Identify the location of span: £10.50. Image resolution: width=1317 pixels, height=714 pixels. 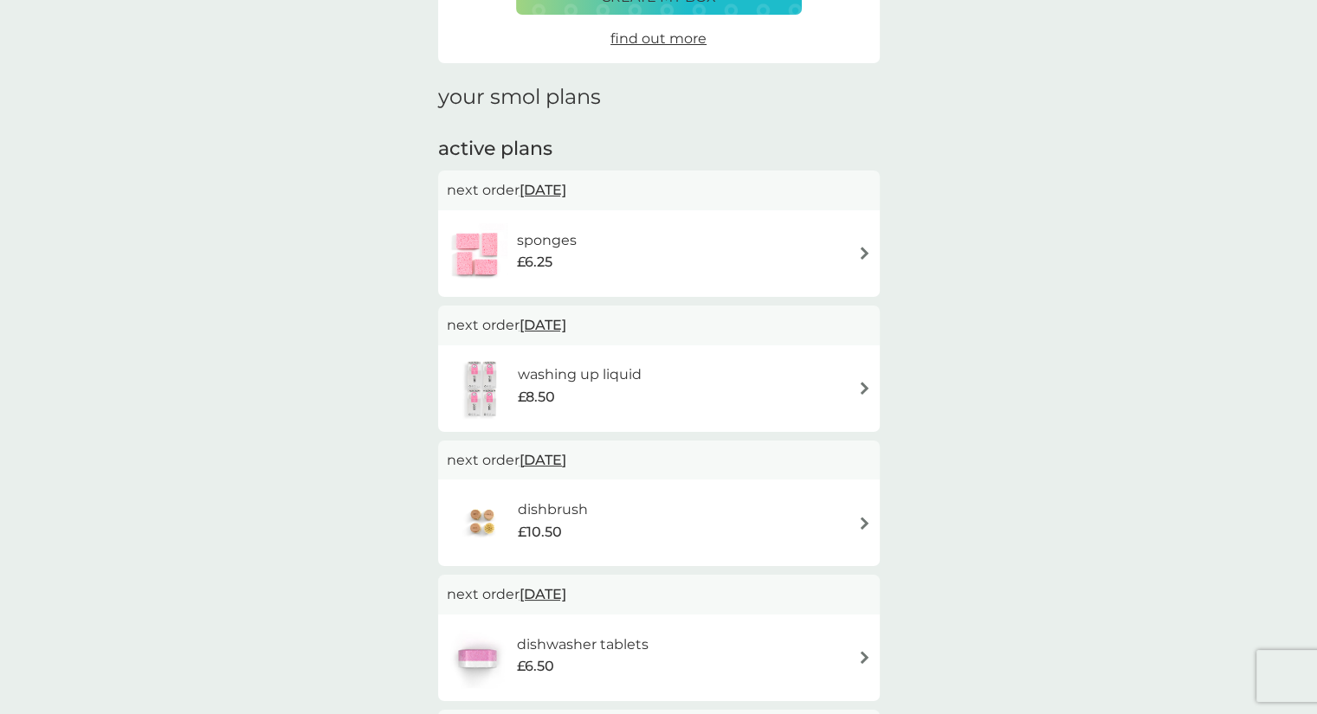
(540, 533).